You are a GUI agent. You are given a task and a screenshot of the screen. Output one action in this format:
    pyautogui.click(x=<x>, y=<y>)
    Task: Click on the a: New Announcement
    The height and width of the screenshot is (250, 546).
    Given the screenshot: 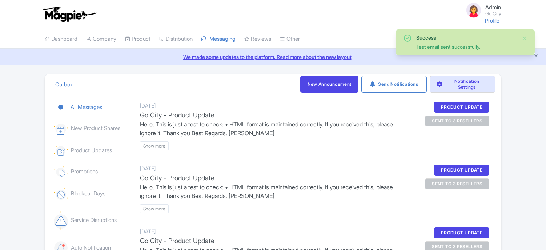 What is the action you would take?
    pyautogui.click(x=329, y=84)
    